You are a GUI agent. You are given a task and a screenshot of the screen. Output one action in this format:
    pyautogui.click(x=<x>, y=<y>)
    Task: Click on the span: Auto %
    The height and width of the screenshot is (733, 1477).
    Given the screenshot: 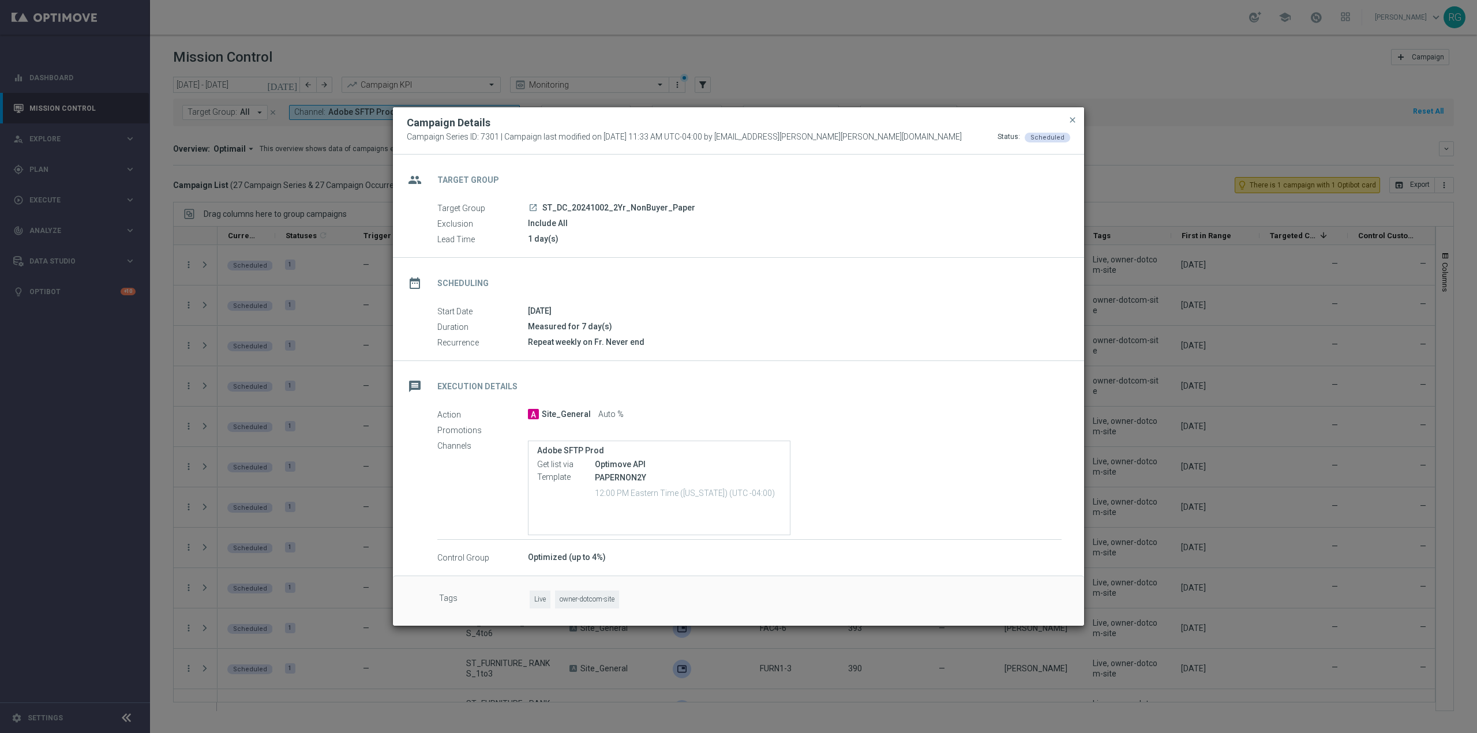 What is the action you would take?
    pyautogui.click(x=611, y=415)
    